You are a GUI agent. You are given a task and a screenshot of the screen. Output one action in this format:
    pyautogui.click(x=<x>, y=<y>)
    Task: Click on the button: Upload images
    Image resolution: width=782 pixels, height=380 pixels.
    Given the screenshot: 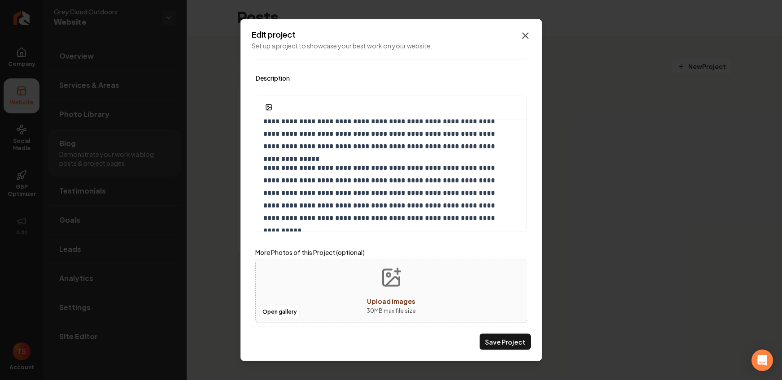 What is the action you would take?
    pyautogui.click(x=391, y=292)
    